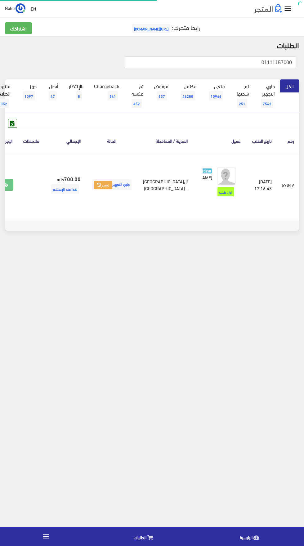  What do you see at coordinates (226, 176) in the screenshot?
I see `img: avatar.png` at bounding box center [226, 176].